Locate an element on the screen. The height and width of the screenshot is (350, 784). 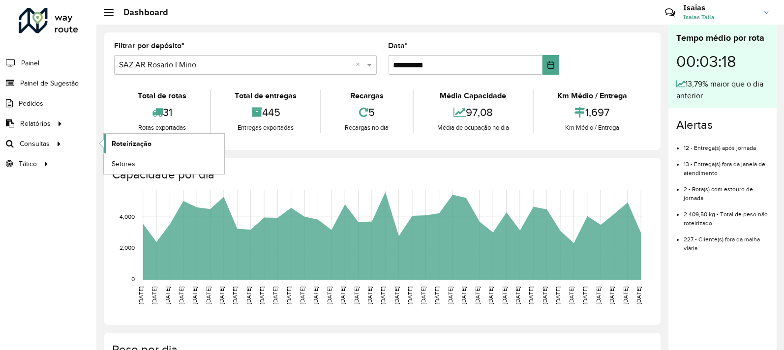
span: Consultas is located at coordinates (34, 144).